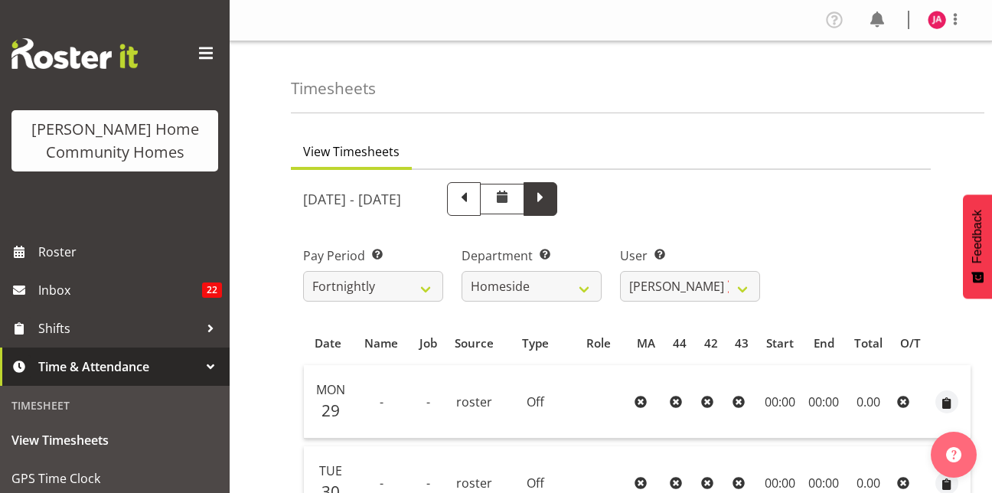  Describe the element at coordinates (977, 236) in the screenshot. I see `span: Feedback` at that location.